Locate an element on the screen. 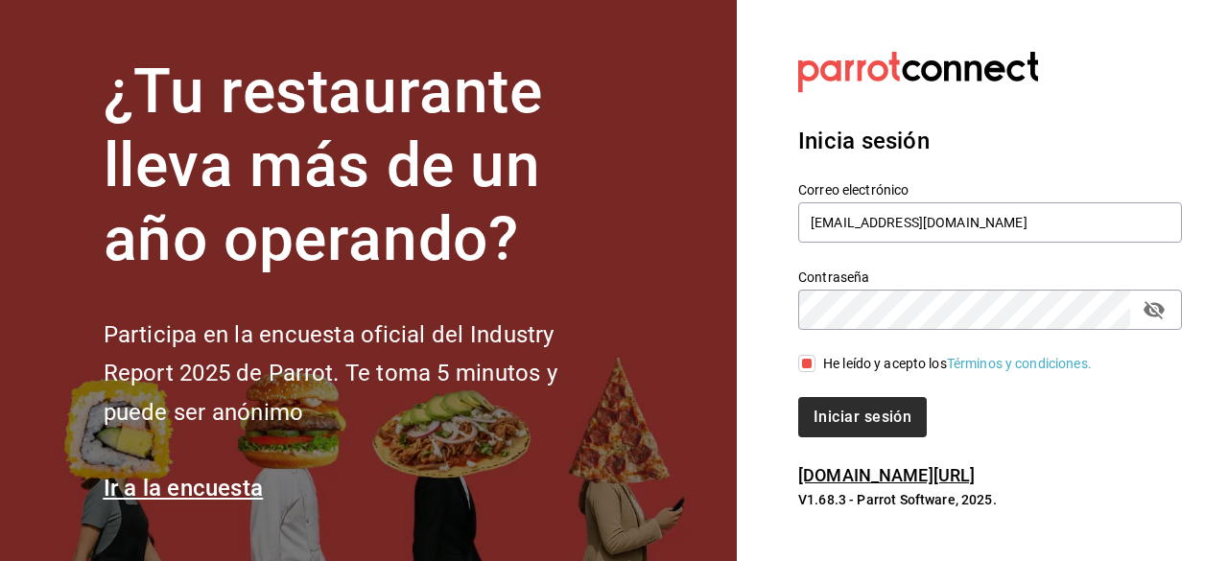 The width and height of the screenshot is (1228, 561). label: Contraseña is located at coordinates (990, 277).